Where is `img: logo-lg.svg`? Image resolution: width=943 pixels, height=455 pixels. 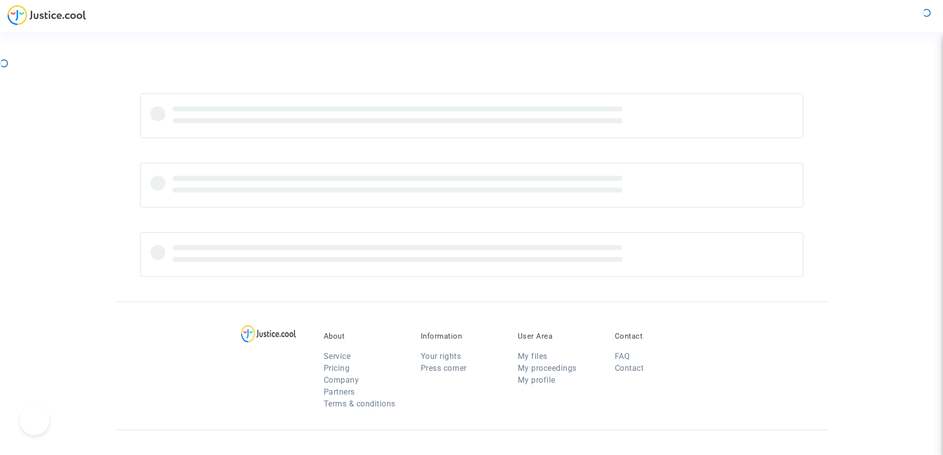
img: logo-lg.svg is located at coordinates (268, 334).